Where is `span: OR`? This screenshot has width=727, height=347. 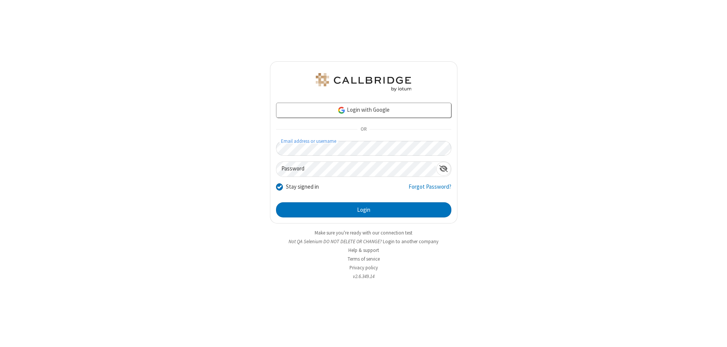
span: OR is located at coordinates (363, 129).